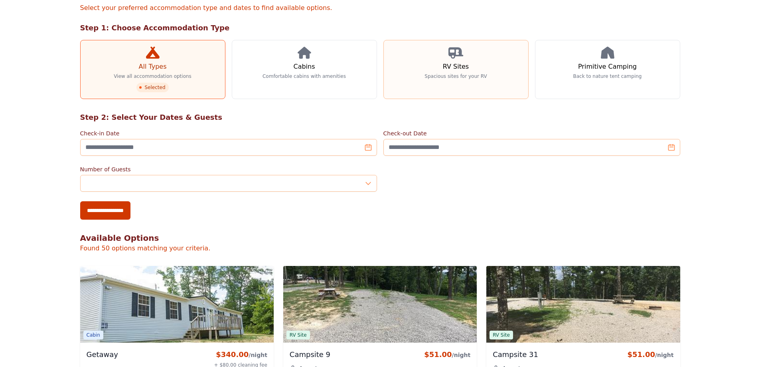  What do you see at coordinates (229, 133) in the screenshot?
I see `label: Check-in Date` at bounding box center [229, 133].